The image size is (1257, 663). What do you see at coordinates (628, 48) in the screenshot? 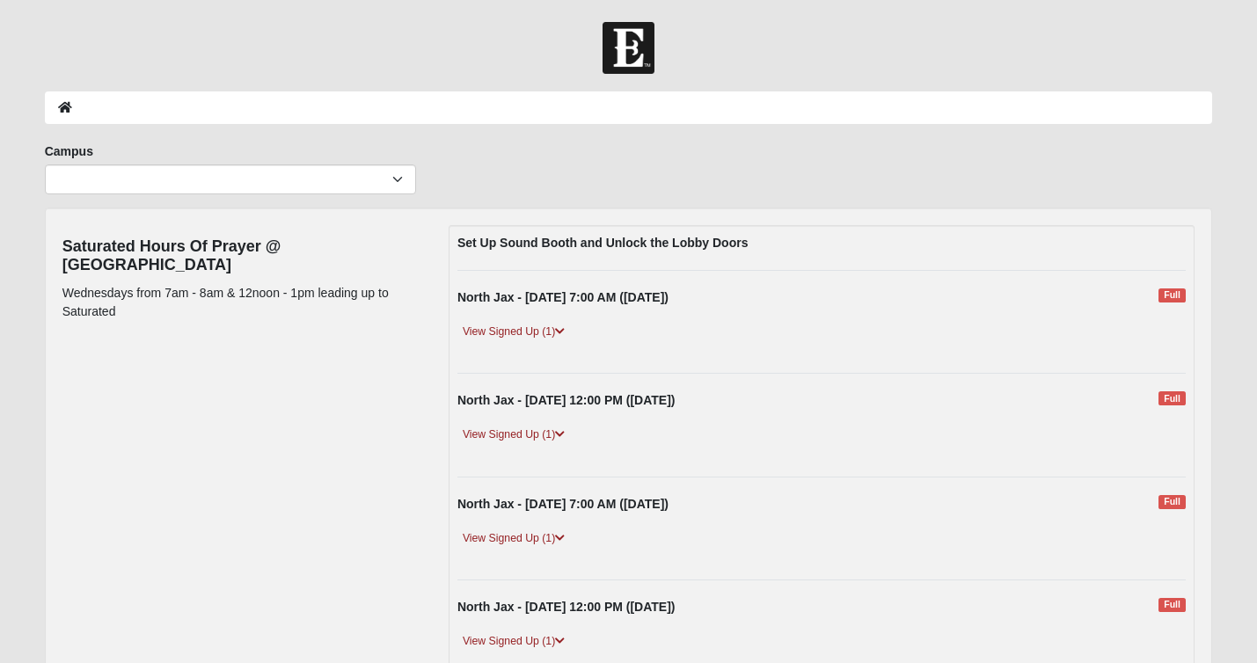
I see `img: Church of Eleven22 Logo` at bounding box center [628, 48].